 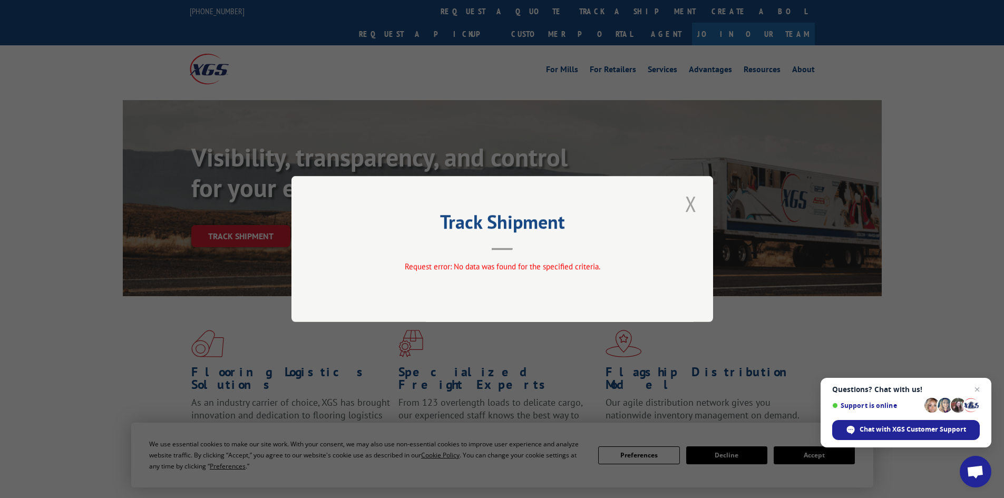 I want to click on span: Support is online, so click(x=876, y=405).